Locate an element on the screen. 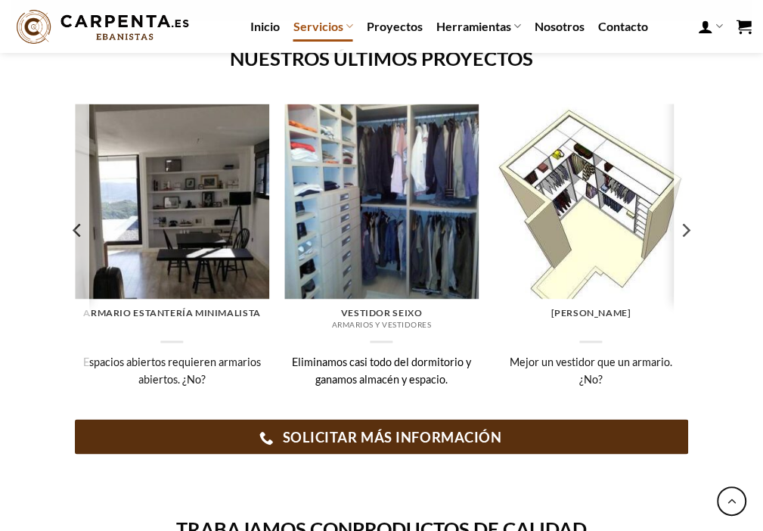 Image resolution: width=763 pixels, height=531 pixels. p: Eliminamos casi todo del dormitorio y ganamos almacén y espacio. is located at coordinates (381, 370).